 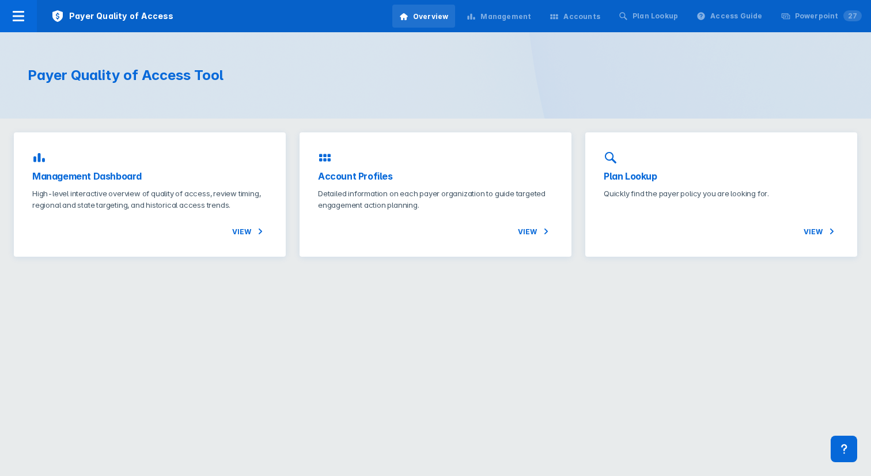 What do you see at coordinates (150, 195) in the screenshot?
I see `a: Management DashboardHigh-level interactive overview of quality of access, review timing, regional...` at bounding box center [150, 195].